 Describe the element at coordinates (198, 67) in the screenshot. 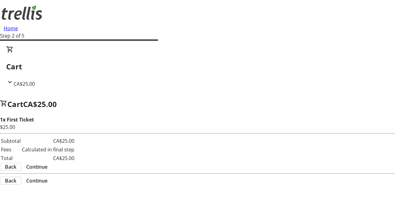

I see `div: CartCA$25.00` at that location.